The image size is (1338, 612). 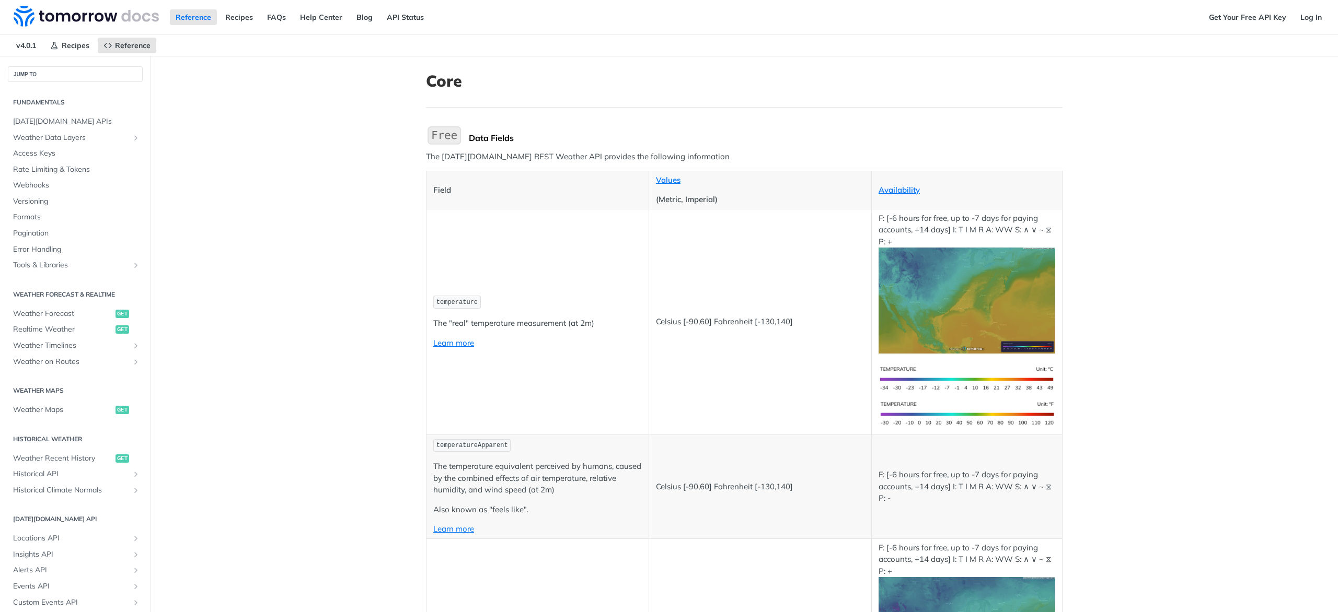 What do you see at coordinates (71, 603) in the screenshot?
I see `span: Custom Events API` at bounding box center [71, 603].